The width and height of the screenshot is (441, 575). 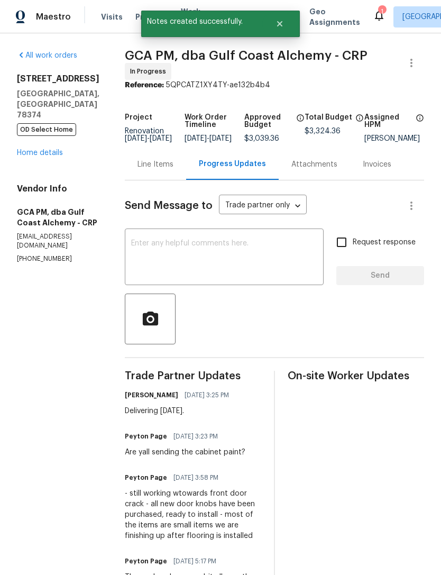 What do you see at coordinates (246, 56) in the screenshot?
I see `span: GCA PM, dba Gulf Coast Alchemy - CRP` at bounding box center [246, 56].